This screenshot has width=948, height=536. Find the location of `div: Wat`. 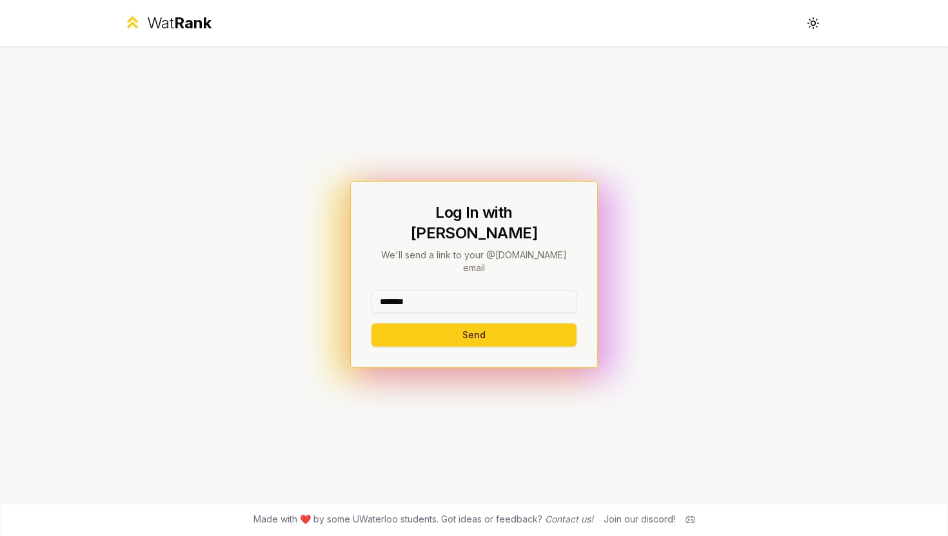

div: Wat is located at coordinates (179, 23).